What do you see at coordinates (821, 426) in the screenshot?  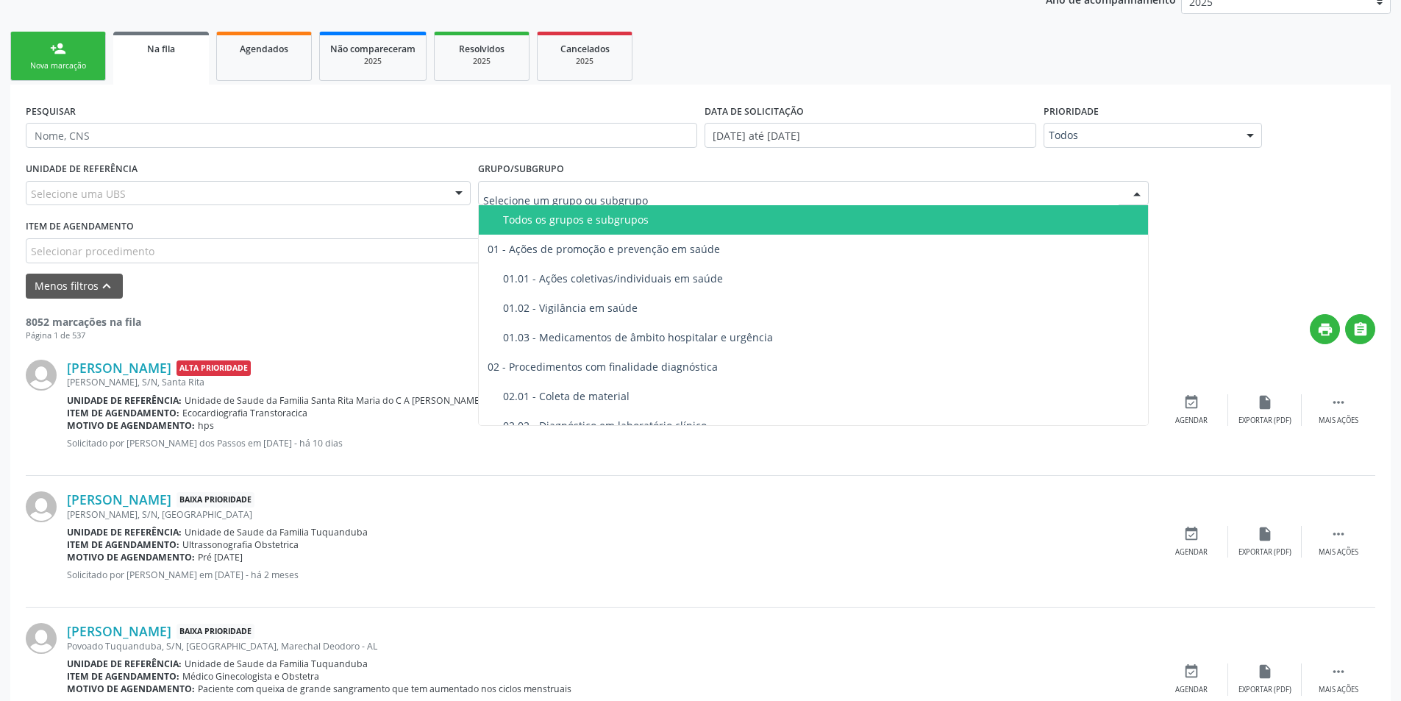 I see `div: 02.02 - Diagnóstico em laboratório clínico` at bounding box center [821, 426].